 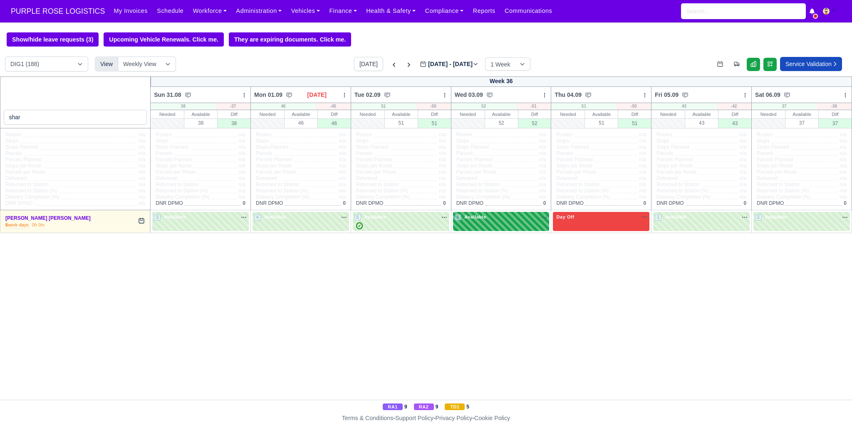 I want to click on a: Compliance, so click(x=444, y=11).